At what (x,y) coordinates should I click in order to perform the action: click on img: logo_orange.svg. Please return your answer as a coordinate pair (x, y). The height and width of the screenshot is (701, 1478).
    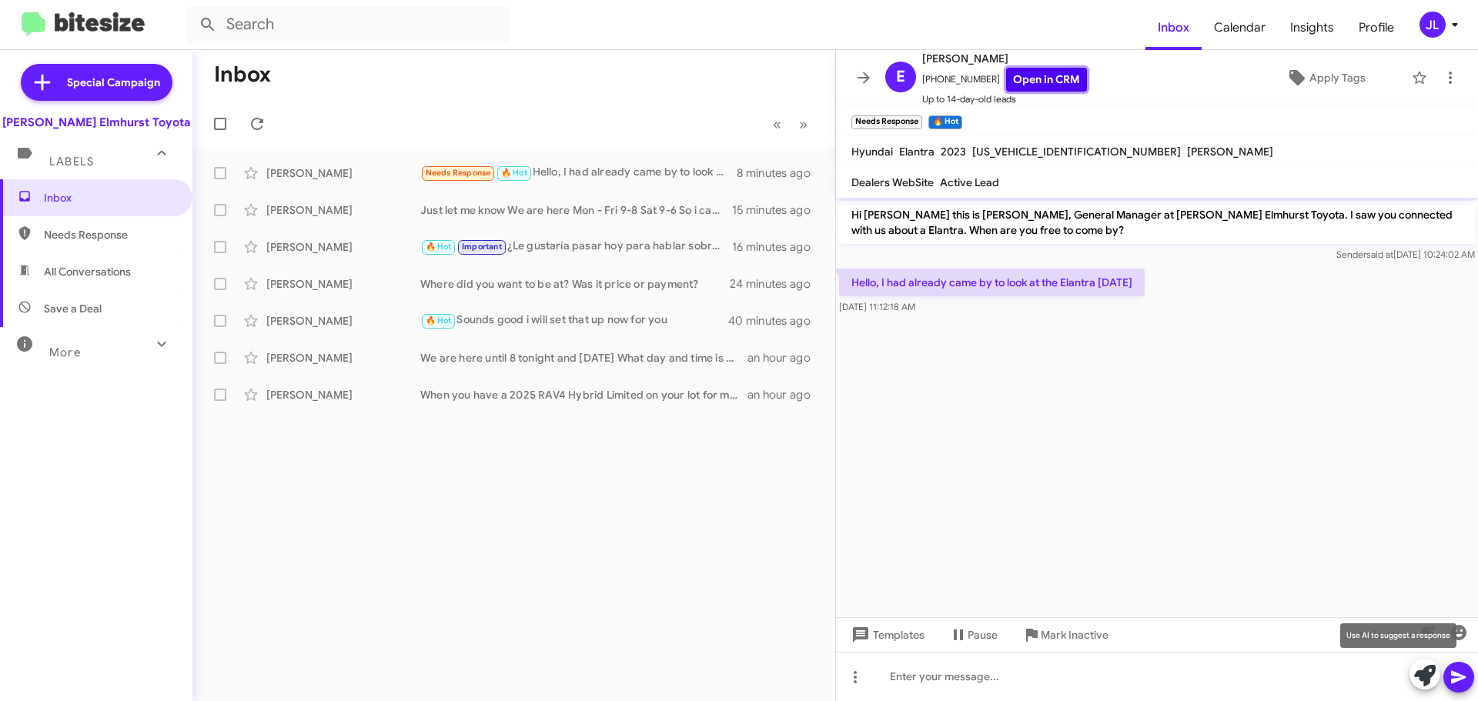
    Looking at the image, I should click on (31, 31).